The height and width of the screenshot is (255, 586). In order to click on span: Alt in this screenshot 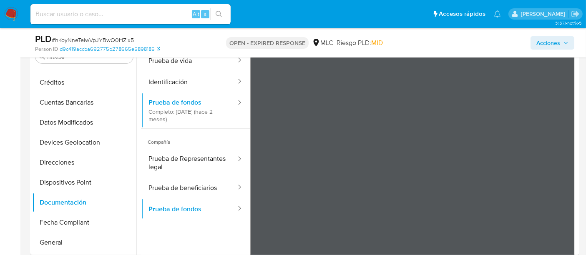, I will do `click(196, 14)`.